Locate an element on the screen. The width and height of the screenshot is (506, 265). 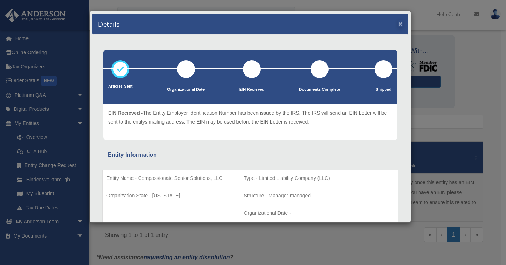
p: Entity Name - Compassionate Senior Solutions, LLC is located at coordinates (171, 178).